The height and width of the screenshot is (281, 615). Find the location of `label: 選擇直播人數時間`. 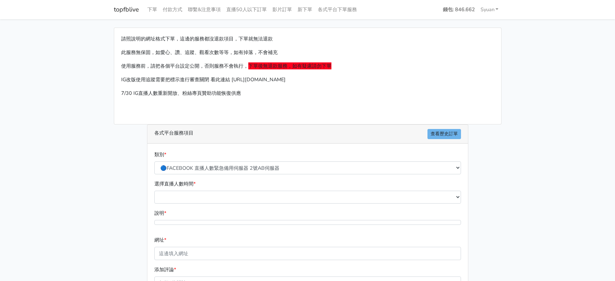

label: 選擇直播人數時間 is located at coordinates (175, 184).